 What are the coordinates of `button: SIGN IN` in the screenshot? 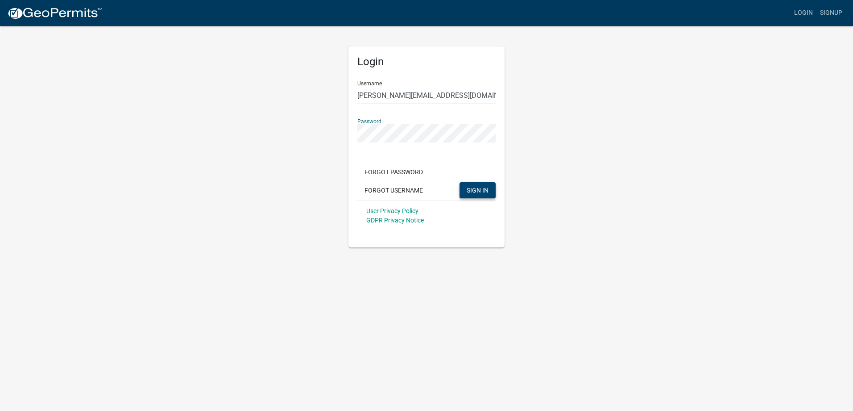 It's located at (478, 190).